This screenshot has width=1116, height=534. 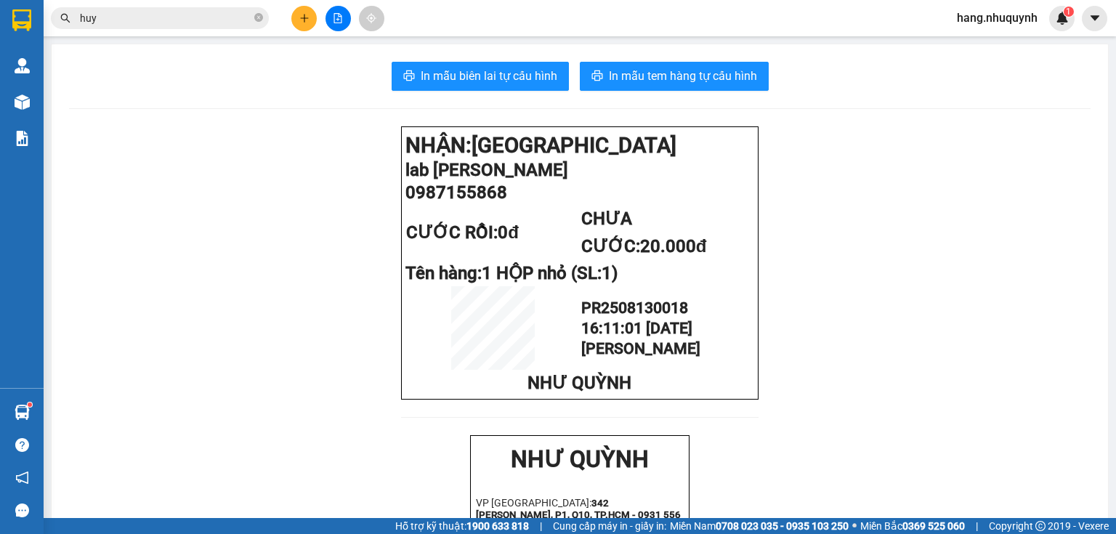 What do you see at coordinates (610, 526) in the screenshot?
I see `span: Cung cấp máy in - giấy in:` at bounding box center [610, 526].